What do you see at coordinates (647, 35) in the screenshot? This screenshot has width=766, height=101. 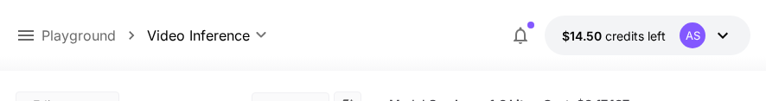 I see `button: $14.50339AS` at bounding box center [647, 35].